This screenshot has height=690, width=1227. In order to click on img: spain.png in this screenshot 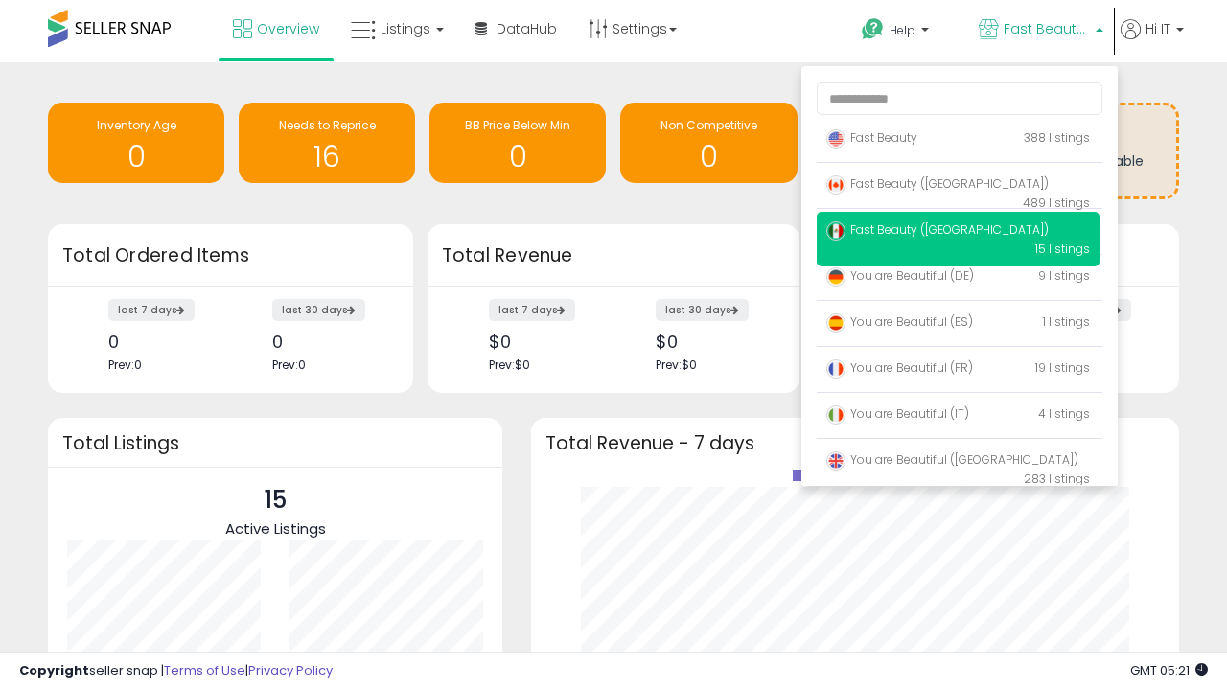, I will do `click(836, 323)`.